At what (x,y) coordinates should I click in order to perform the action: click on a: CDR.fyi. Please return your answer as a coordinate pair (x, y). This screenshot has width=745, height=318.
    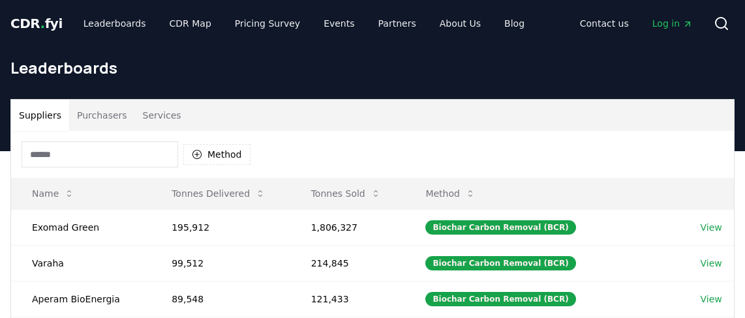
    Looking at the image, I should click on (37, 23).